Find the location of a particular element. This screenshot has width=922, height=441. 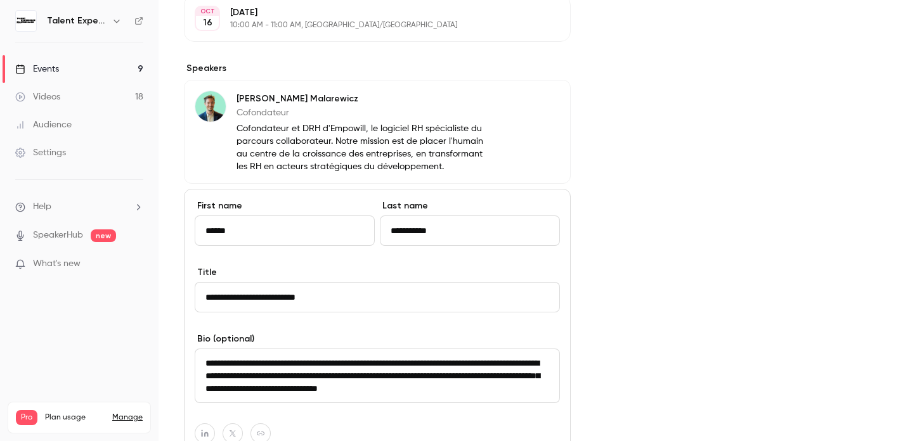

p: Cofondateur et DRH d'Empowill, le logiciel RH spécialiste du parcours collaborateur. Notre missio... is located at coordinates (362, 148).